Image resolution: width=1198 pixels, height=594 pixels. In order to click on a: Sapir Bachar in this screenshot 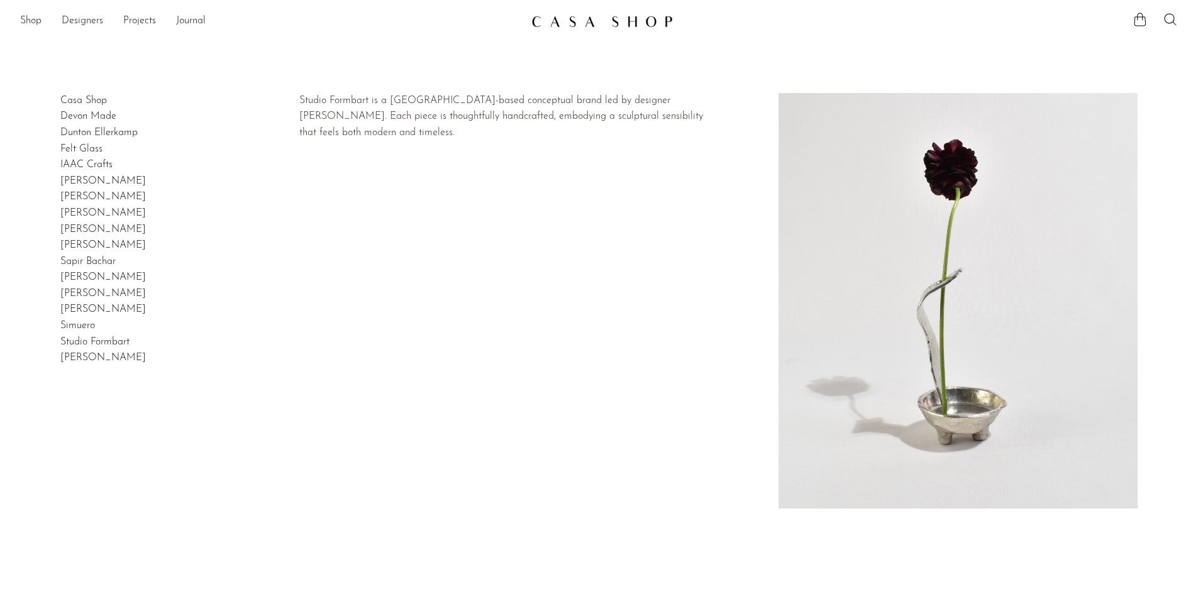, I will do `click(88, 262)`.